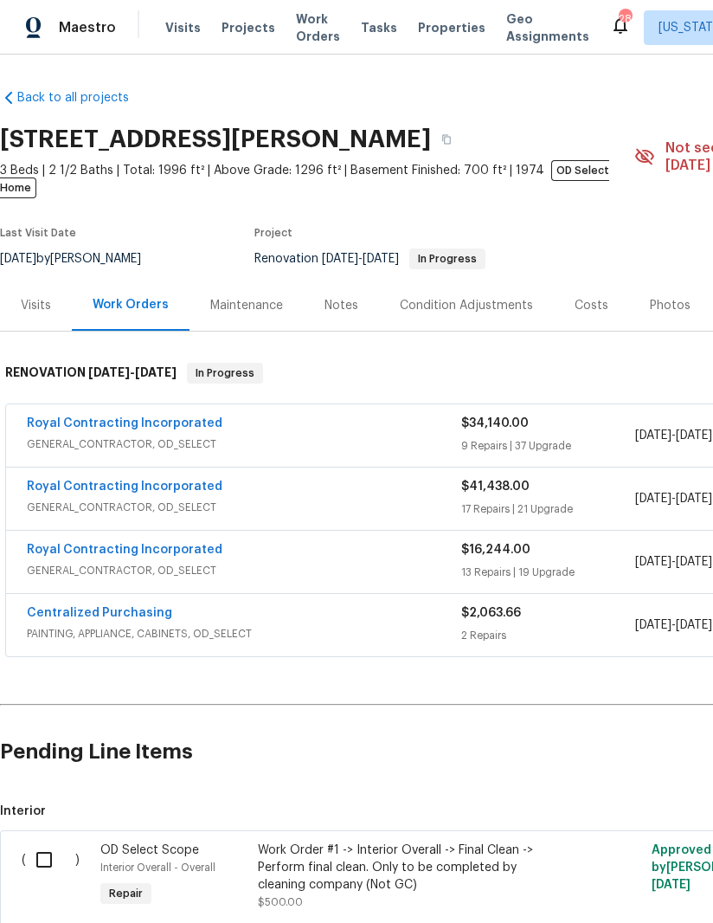 The width and height of the screenshot is (713, 923). I want to click on span: Repair, so click(125, 893).